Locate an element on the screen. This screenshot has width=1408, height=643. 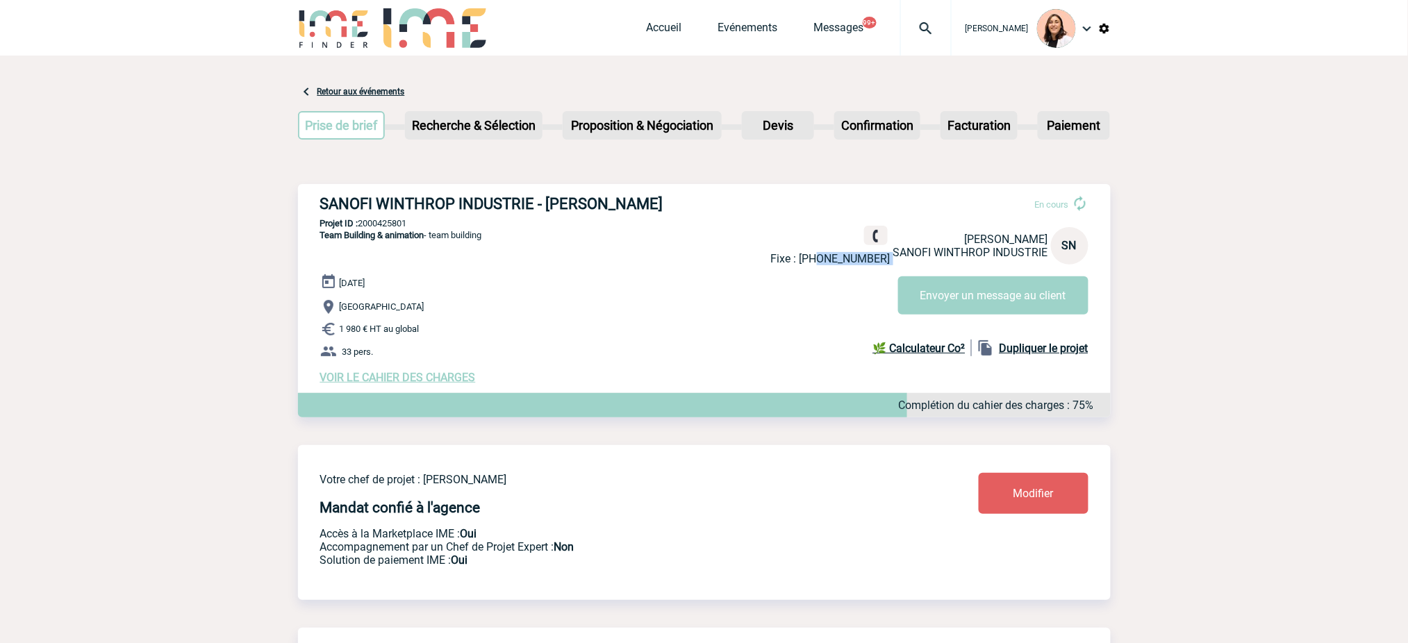
button: Envoyer un message au client is located at coordinates (994, 295).